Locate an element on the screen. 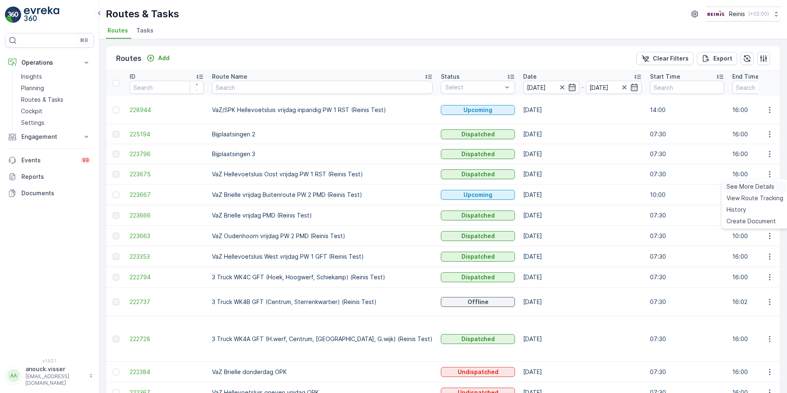 This screenshot has height=393, width=787. span: 222737 is located at coordinates (167, 302).